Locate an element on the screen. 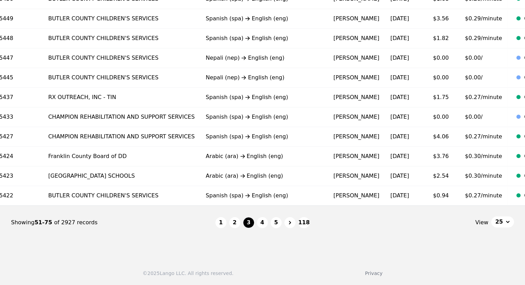 The width and height of the screenshot is (525, 285). td: Franklin County Board of DD is located at coordinates (121, 156).